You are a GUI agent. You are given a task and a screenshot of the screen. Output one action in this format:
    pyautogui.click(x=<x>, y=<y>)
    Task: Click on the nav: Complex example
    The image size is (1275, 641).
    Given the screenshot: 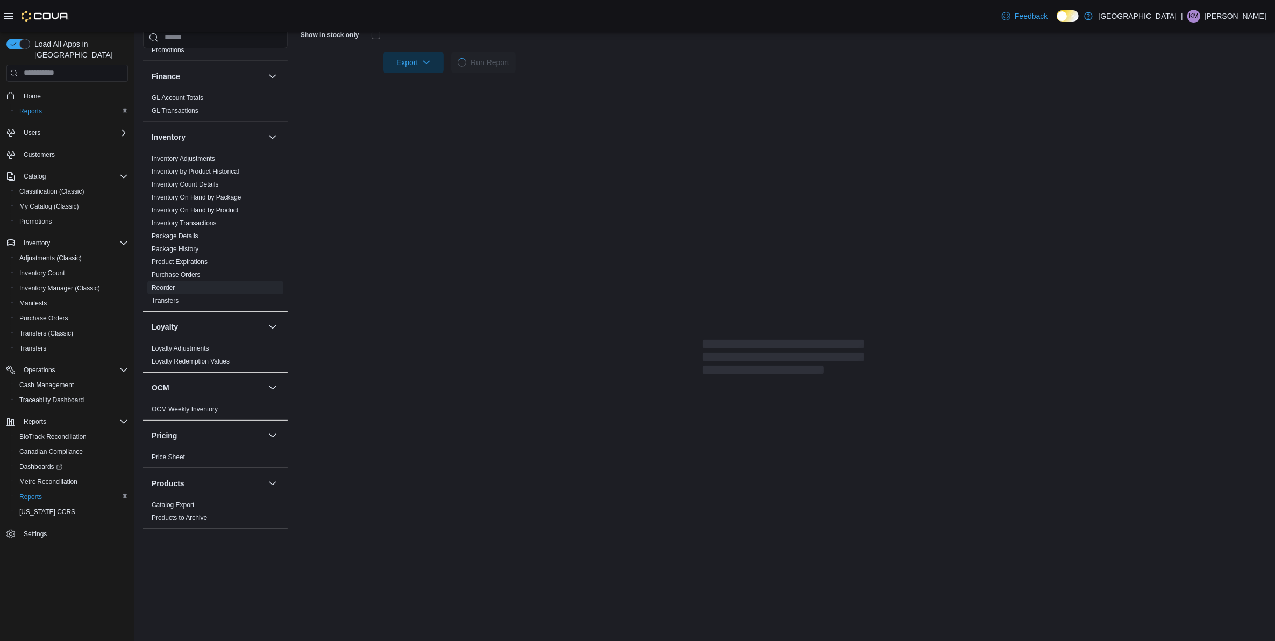 What is the action you would take?
    pyautogui.click(x=67, y=327)
    